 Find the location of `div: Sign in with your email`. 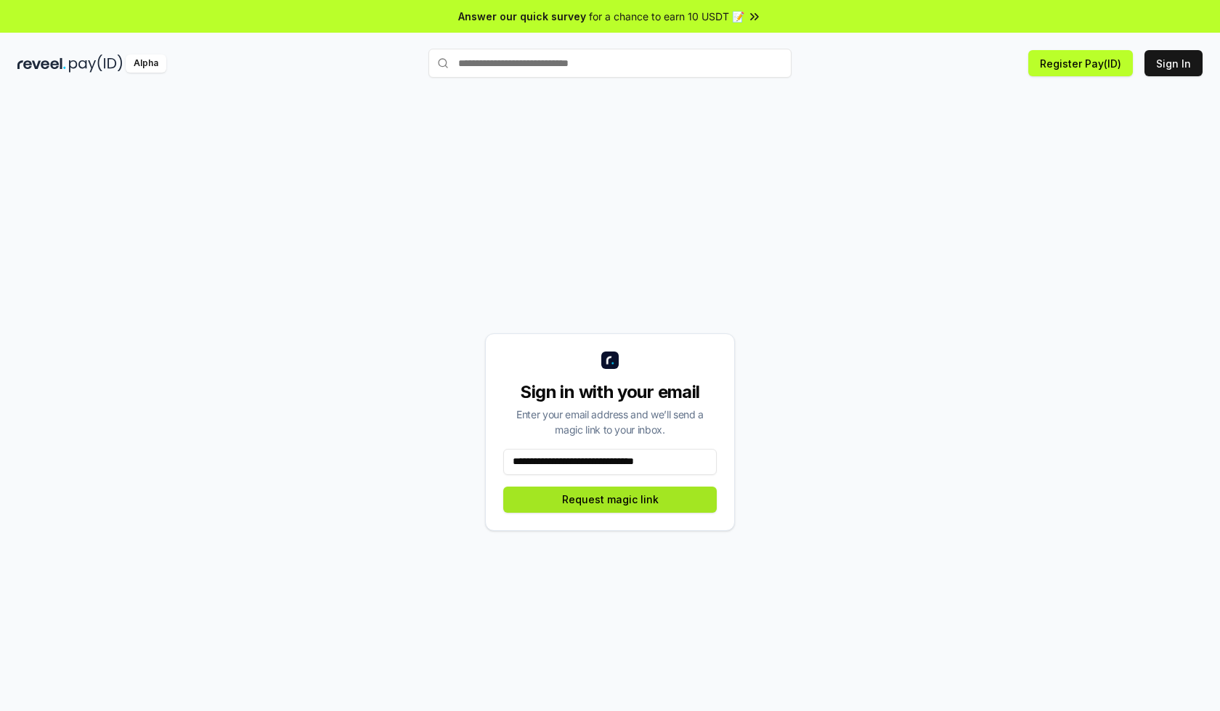

div: Sign in with your email is located at coordinates (610, 392).